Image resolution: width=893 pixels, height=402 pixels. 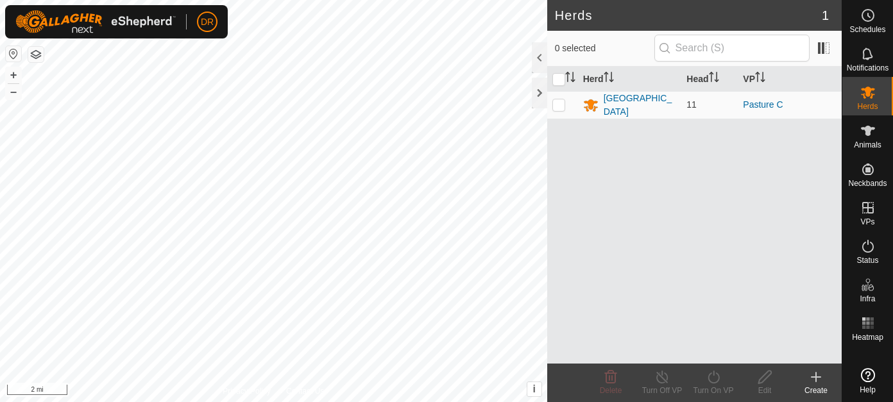 I want to click on th: Head, so click(x=710, y=79).